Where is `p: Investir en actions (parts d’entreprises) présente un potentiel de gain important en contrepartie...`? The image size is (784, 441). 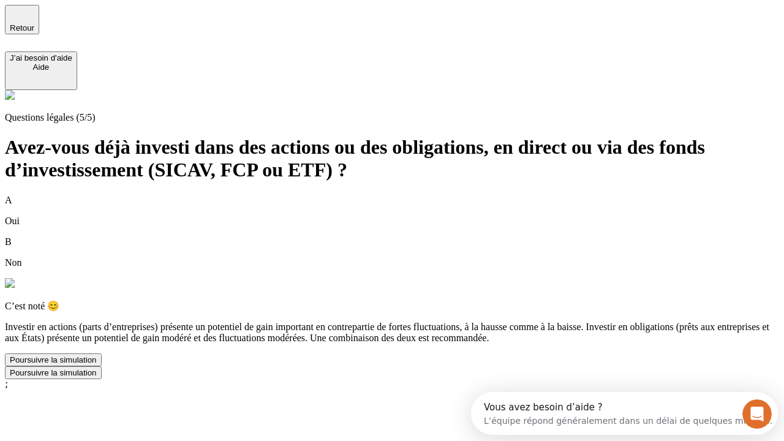
p: Investir en actions (parts d’entreprises) présente un potentiel de gain important en contrepartie... is located at coordinates (392, 333).